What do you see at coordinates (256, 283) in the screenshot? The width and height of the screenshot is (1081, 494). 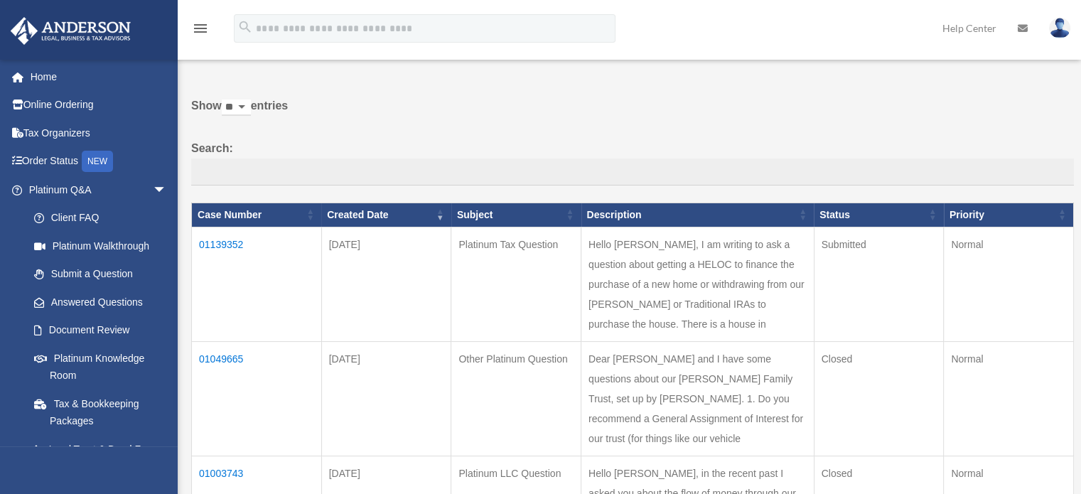 I see `td: 01139352` at bounding box center [256, 283].